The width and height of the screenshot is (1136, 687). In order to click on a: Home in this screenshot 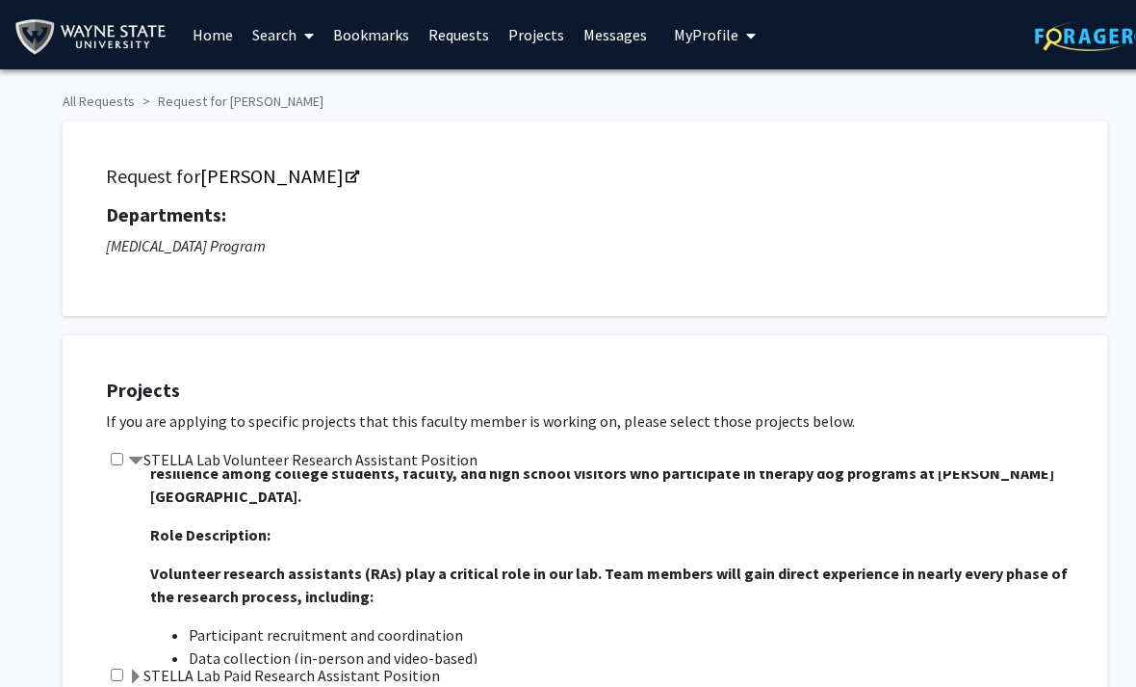, I will do `click(213, 35)`.